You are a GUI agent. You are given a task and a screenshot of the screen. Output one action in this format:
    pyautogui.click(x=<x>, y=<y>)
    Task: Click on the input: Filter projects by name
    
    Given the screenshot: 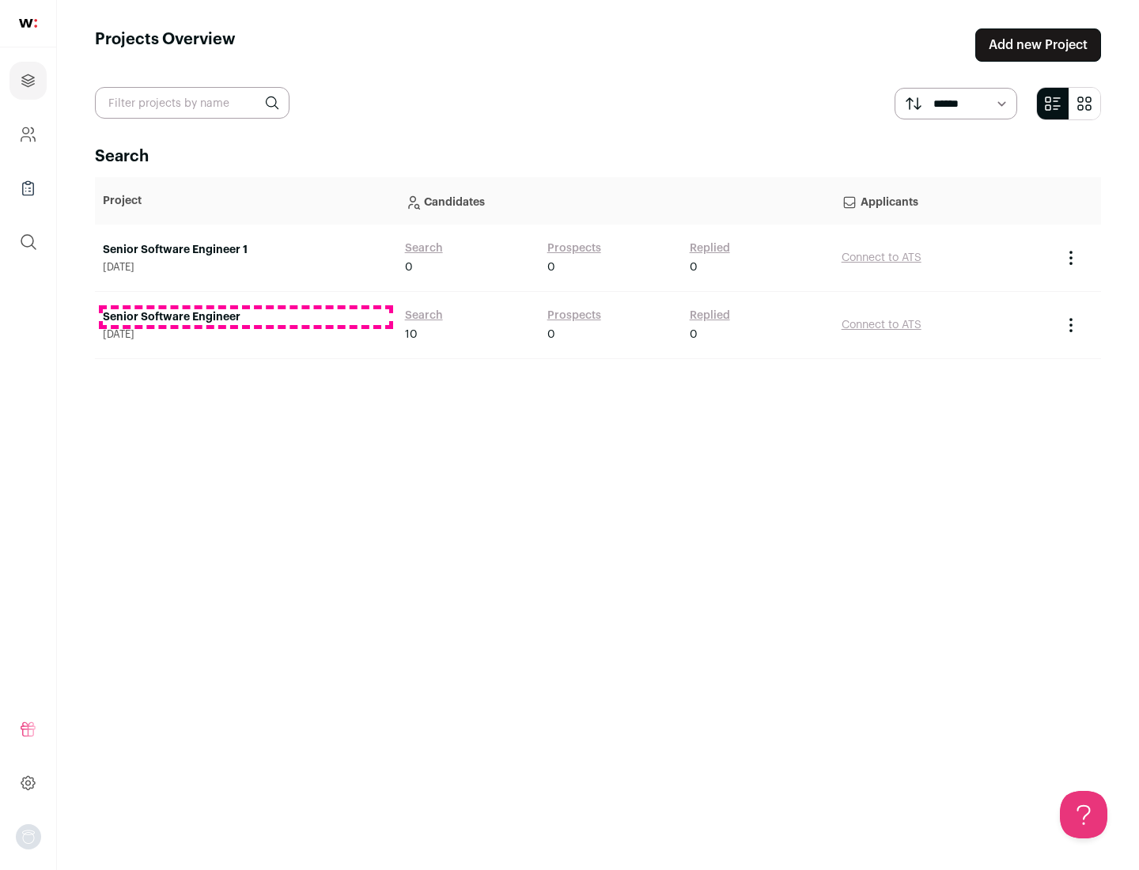 What is the action you would take?
    pyautogui.click(x=192, y=103)
    